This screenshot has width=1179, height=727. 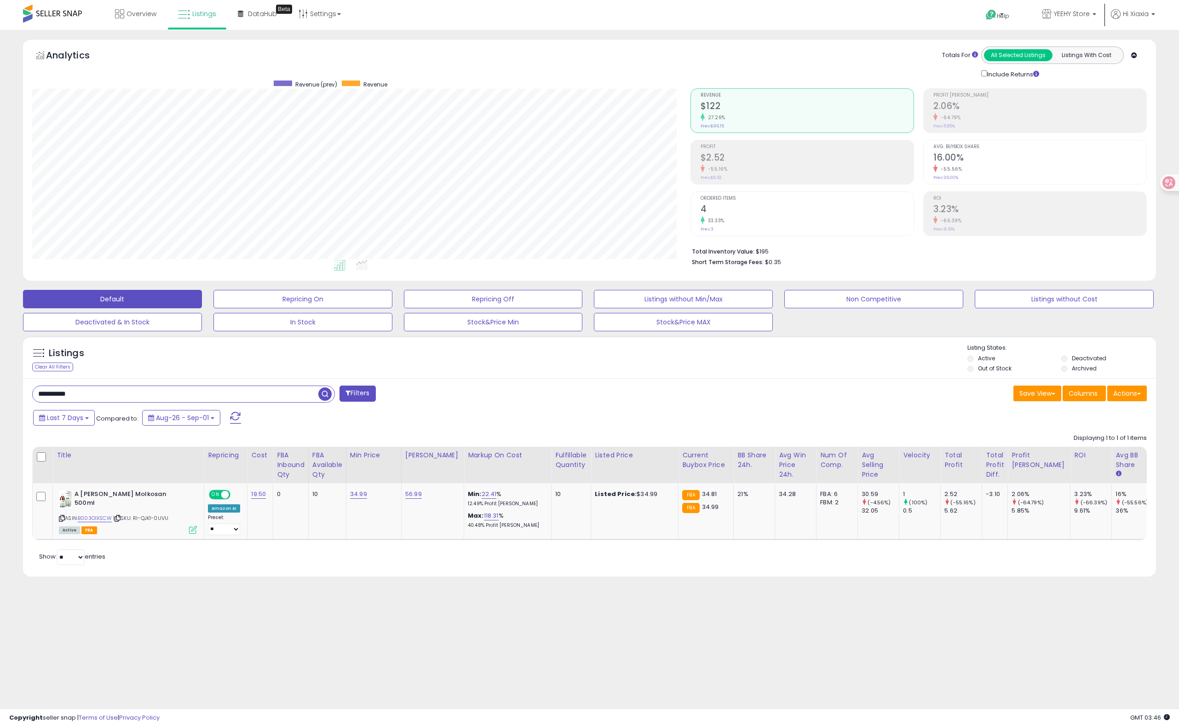 I want to click on small: (100%), so click(x=918, y=502).